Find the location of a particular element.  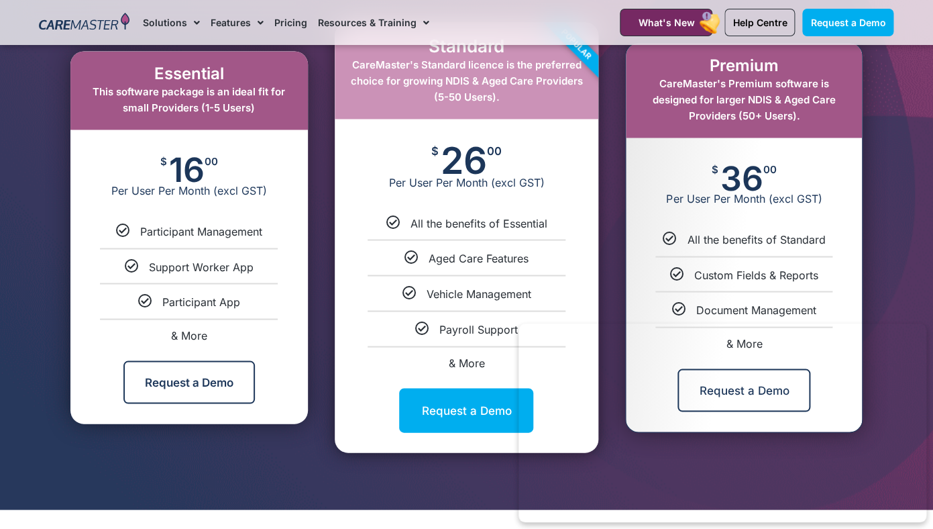

span: Help Centre is located at coordinates (759, 22).